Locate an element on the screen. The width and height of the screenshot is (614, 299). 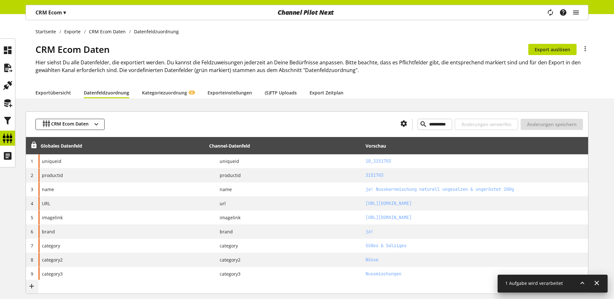
span: 5 is located at coordinates (32, 217).